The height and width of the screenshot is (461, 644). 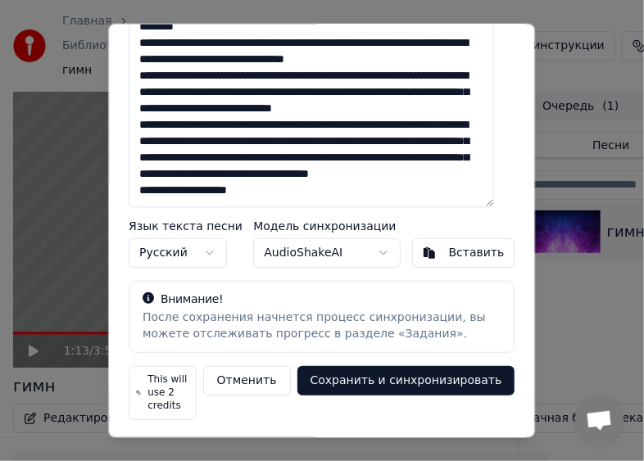 I want to click on label: Язык текста песни, so click(x=185, y=225).